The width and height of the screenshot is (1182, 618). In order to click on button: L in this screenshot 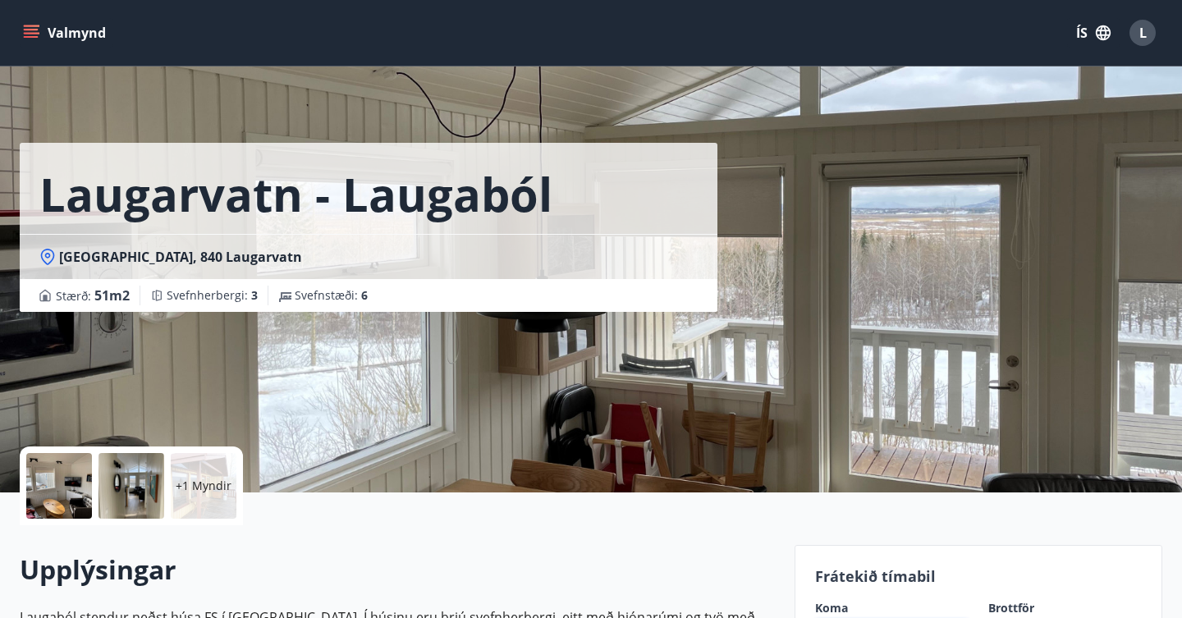, I will do `click(1143, 33)`.